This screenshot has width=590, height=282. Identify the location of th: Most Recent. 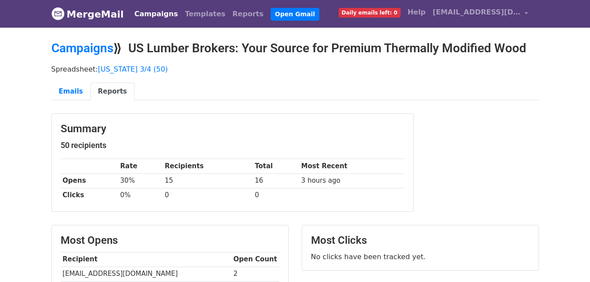
(352, 166).